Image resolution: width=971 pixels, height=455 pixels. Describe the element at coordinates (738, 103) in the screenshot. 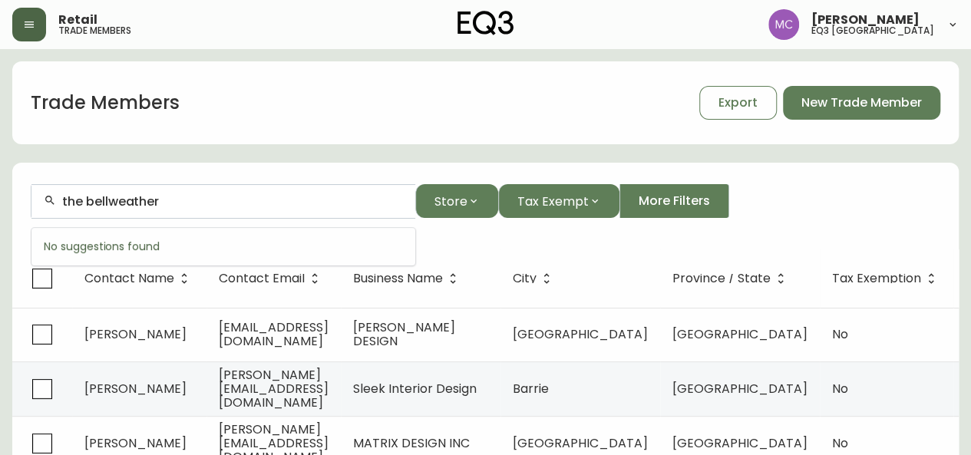

I see `button: Export` at that location.